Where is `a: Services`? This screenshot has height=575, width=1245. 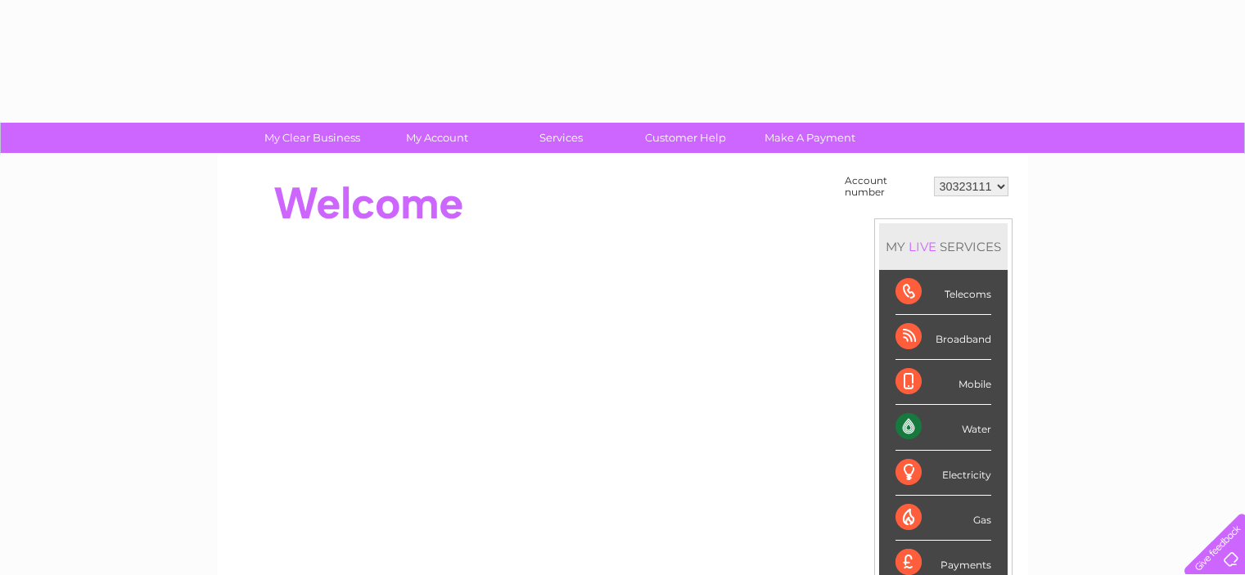
a: Services is located at coordinates (561, 137).